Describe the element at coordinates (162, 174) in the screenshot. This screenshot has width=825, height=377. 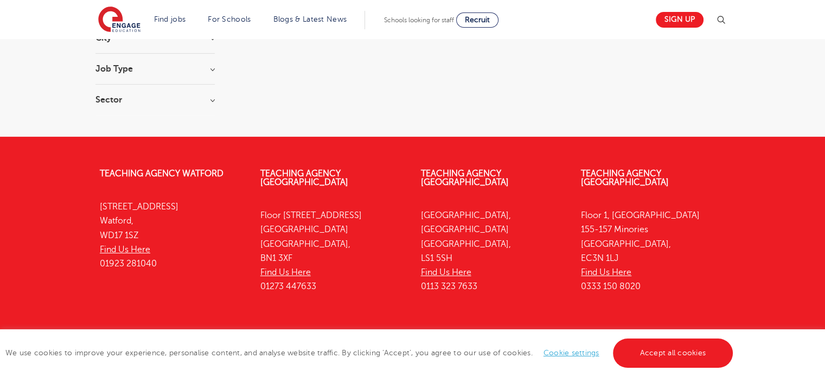
I see `a: Teaching Agency Watford` at that location.